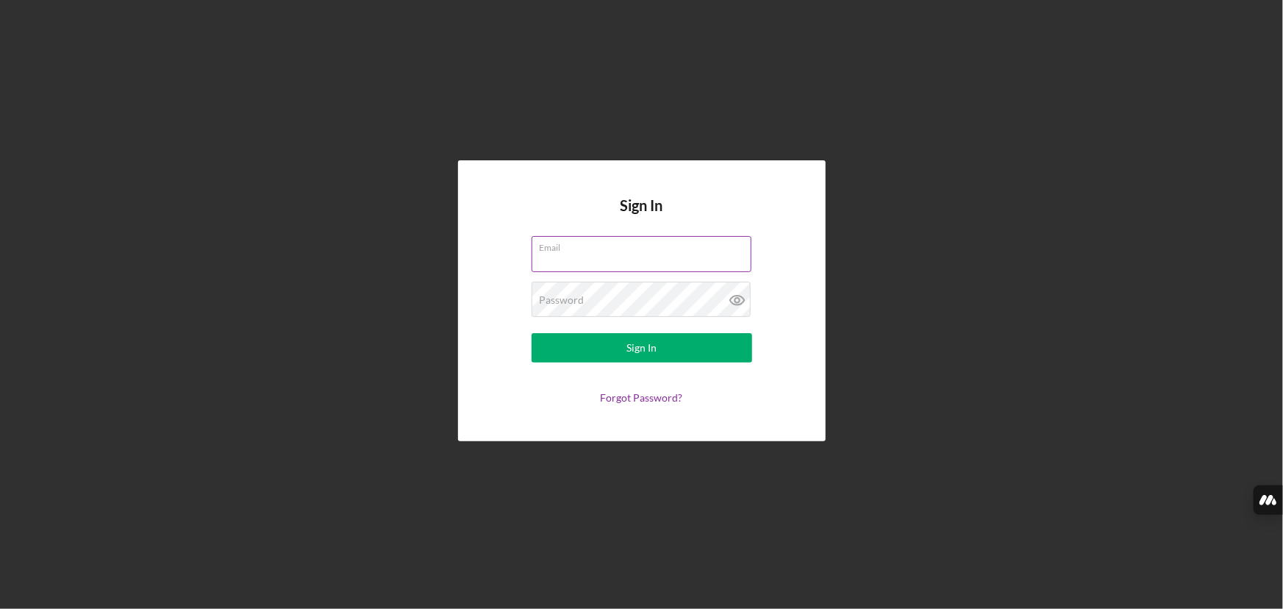 Image resolution: width=1283 pixels, height=609 pixels. Describe the element at coordinates (562, 300) in the screenshot. I see `label: Password` at that location.